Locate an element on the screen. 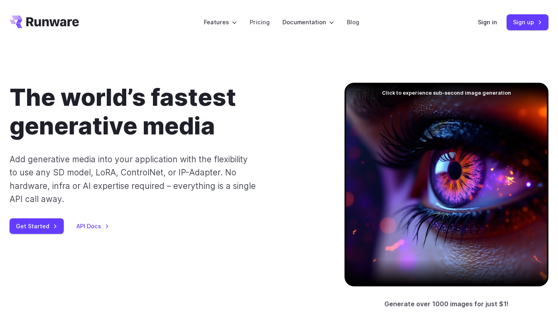  p: Generate over 1000 images for just $1! is located at coordinates (446, 305).